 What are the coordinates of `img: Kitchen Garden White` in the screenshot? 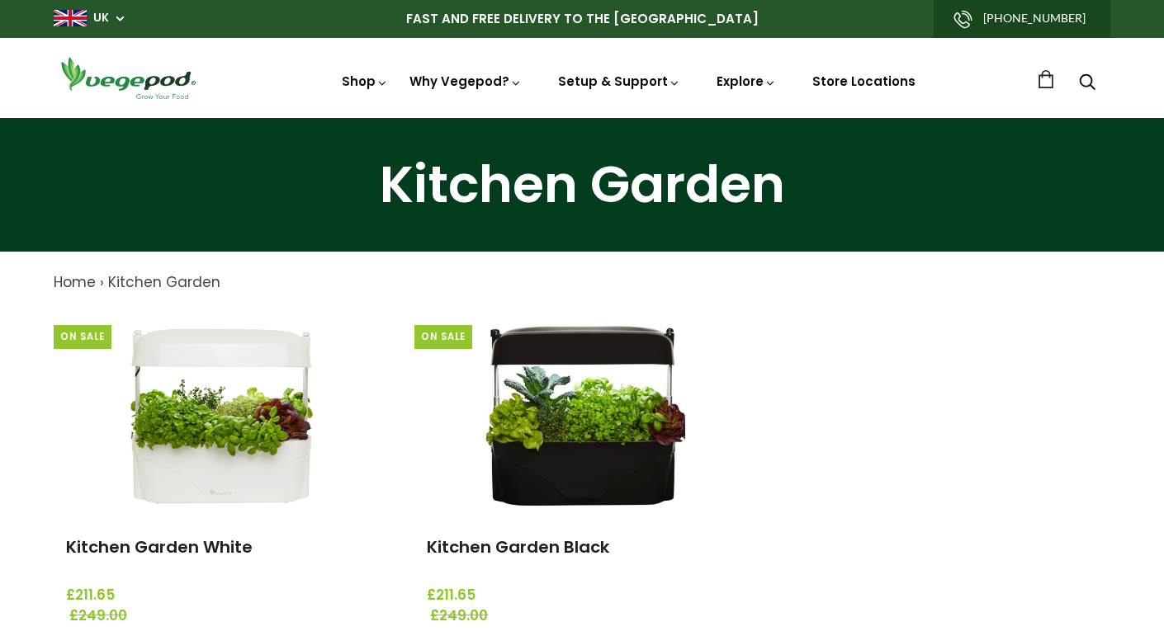 It's located at (221, 413).